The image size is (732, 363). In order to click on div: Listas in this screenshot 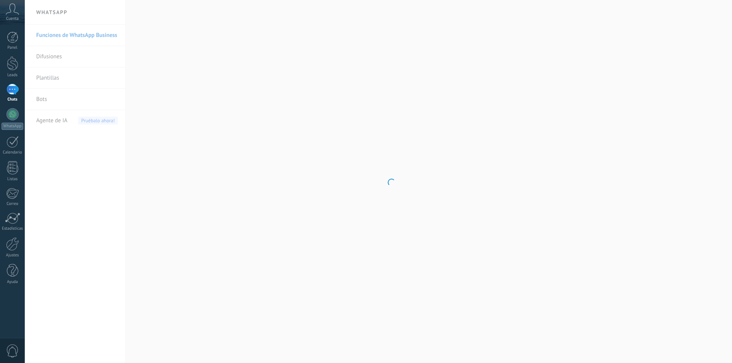, I will do `click(13, 179)`.